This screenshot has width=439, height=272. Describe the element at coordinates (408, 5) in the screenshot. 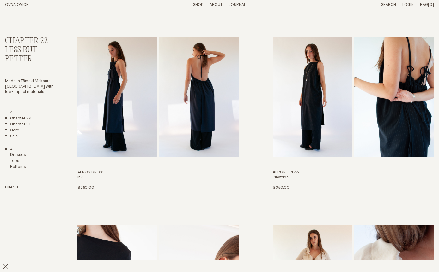

I see `a: Login` at that location.